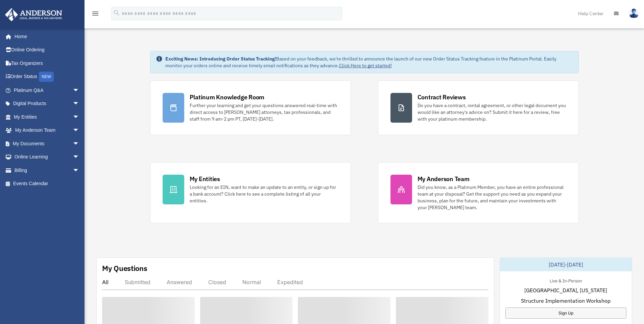 The height and width of the screenshot is (324, 644). I want to click on img: Anderson Advisors Platinum Portal, so click(33, 15).